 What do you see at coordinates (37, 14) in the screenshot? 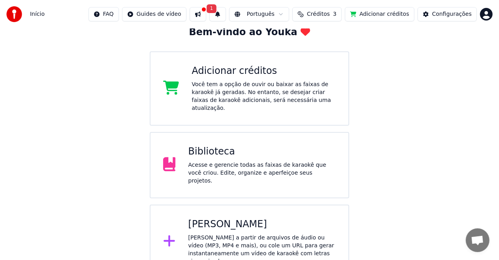
I see `span: Início` at bounding box center [37, 14].